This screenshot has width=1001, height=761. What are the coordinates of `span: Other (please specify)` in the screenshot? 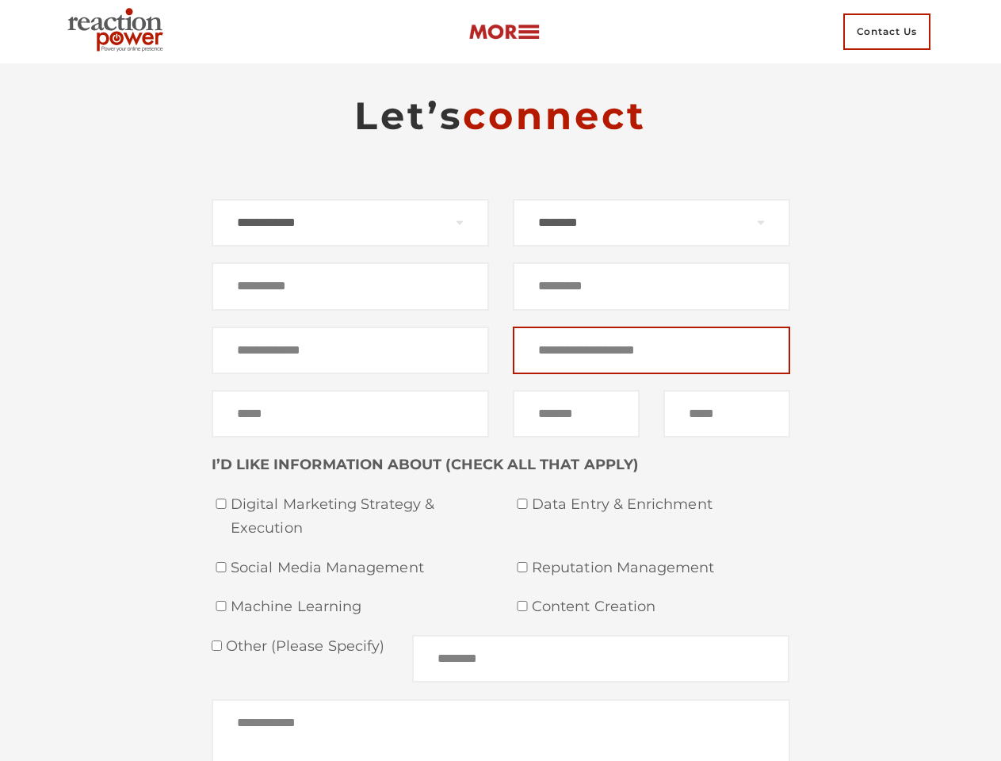 It's located at (303, 646).